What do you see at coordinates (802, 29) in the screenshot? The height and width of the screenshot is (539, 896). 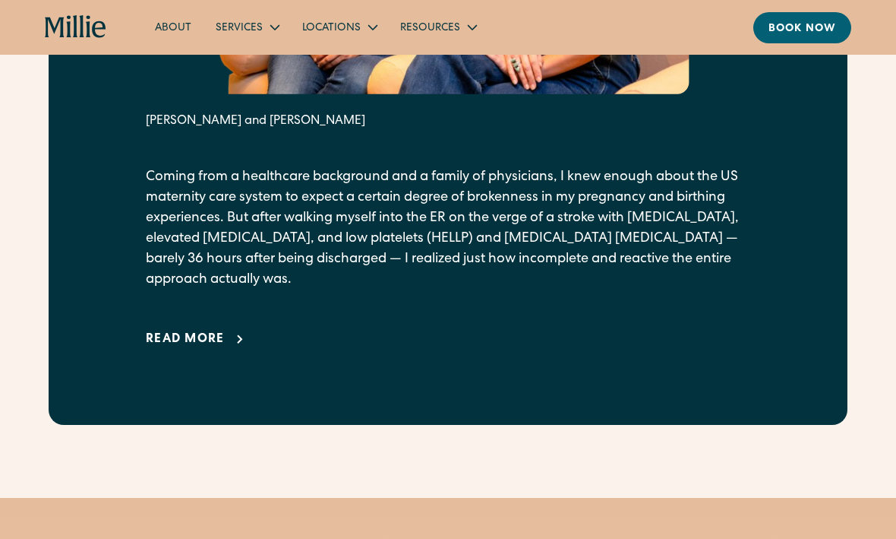 I see `div: Book now` at bounding box center [802, 29].